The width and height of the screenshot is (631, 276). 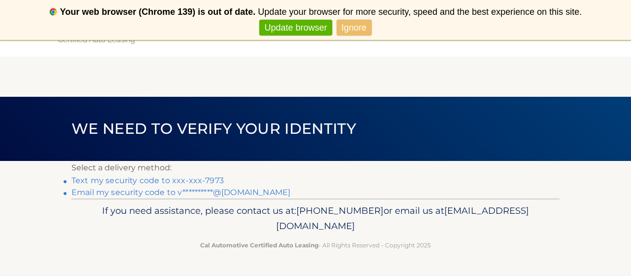 I want to click on a: Update browser, so click(x=295, y=28).